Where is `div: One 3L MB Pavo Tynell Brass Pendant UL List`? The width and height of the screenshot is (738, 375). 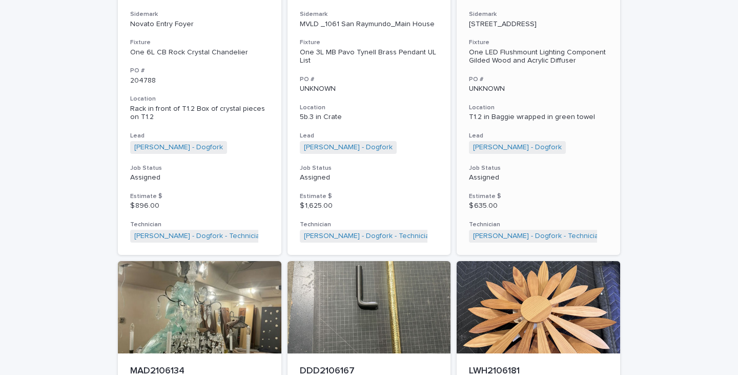
div: One 3L MB Pavo Tynell Brass Pendant UL List is located at coordinates (369, 57).